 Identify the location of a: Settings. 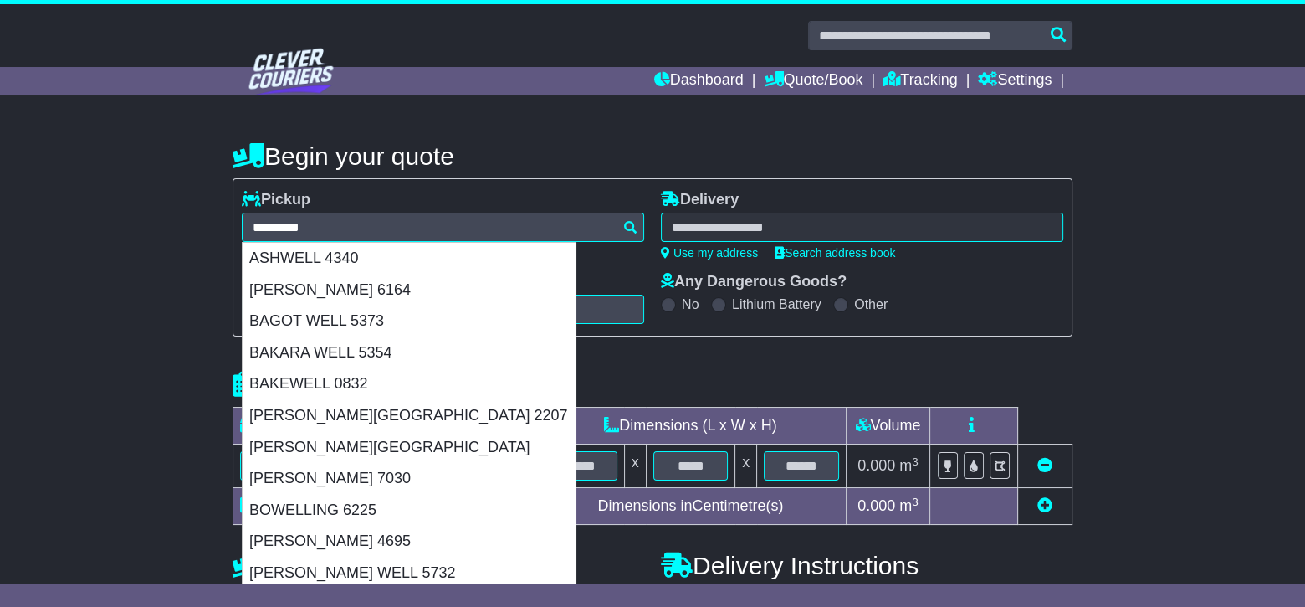
(1015, 81).